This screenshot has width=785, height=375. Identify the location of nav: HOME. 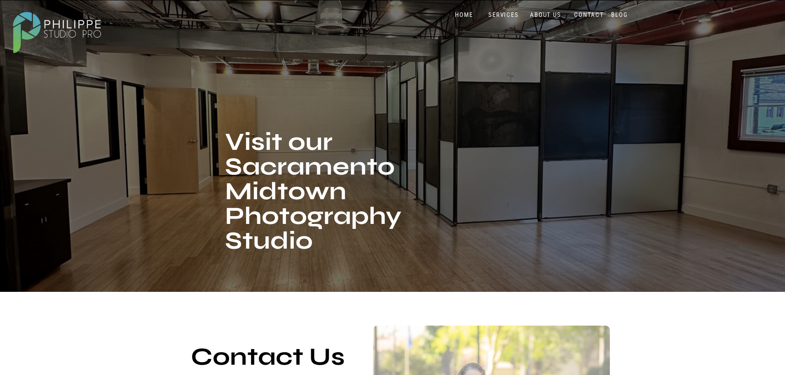
(464, 15).